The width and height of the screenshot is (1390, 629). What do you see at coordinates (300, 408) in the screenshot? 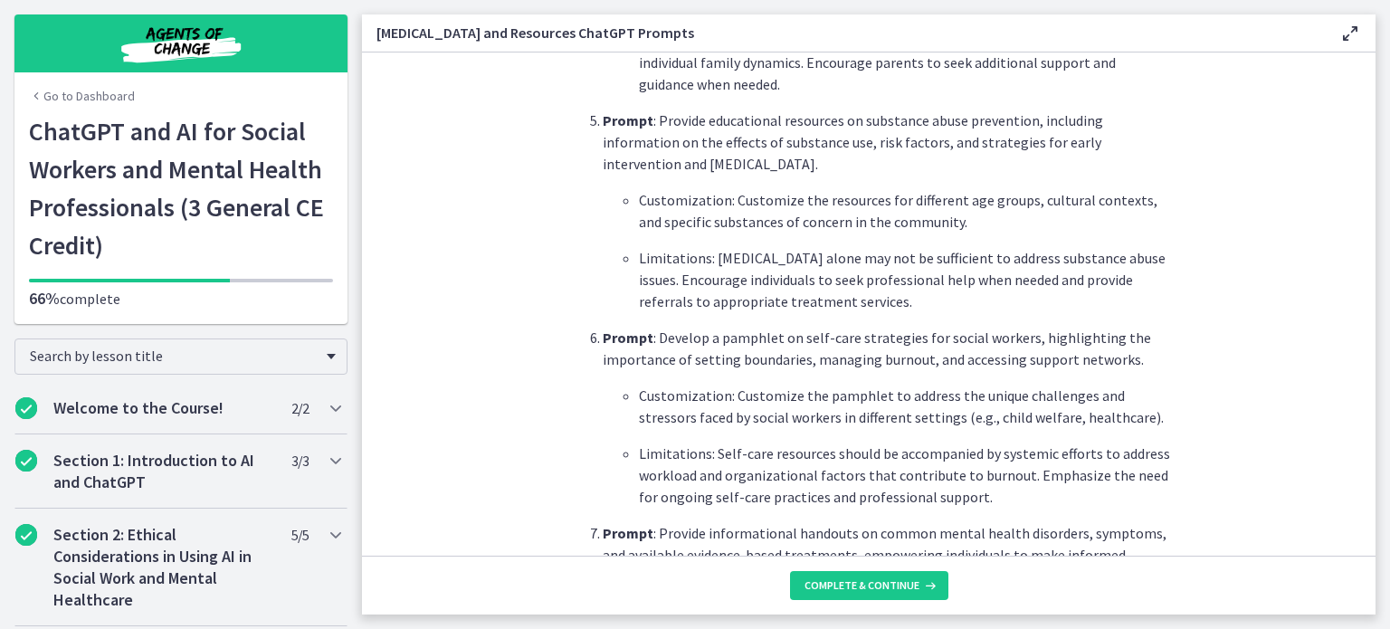
I see `span: 2 / 2` at bounding box center [300, 408].